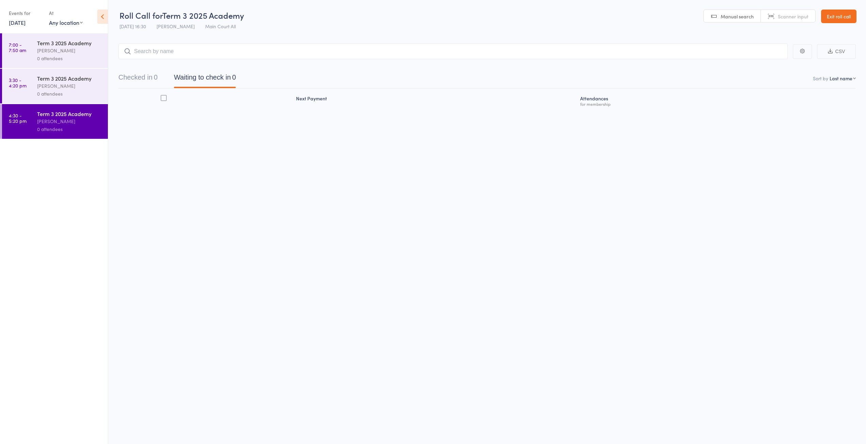 This screenshot has width=866, height=444. Describe the element at coordinates (793, 16) in the screenshot. I see `span: Scanner input` at that location.